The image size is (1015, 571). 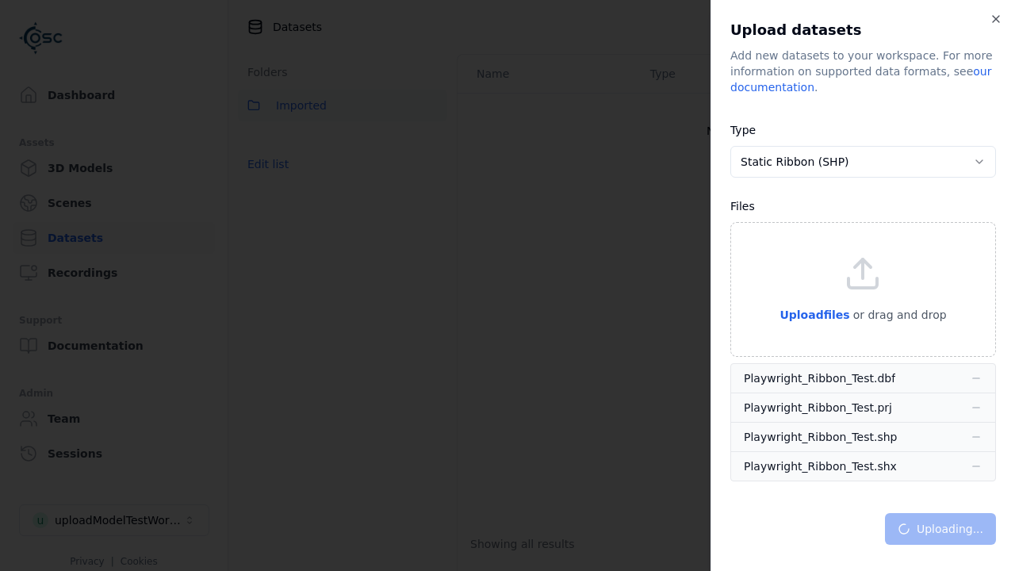 What do you see at coordinates (820, 466) in the screenshot?
I see `div: Playwright_Ribbon_Test.shx` at bounding box center [820, 466].